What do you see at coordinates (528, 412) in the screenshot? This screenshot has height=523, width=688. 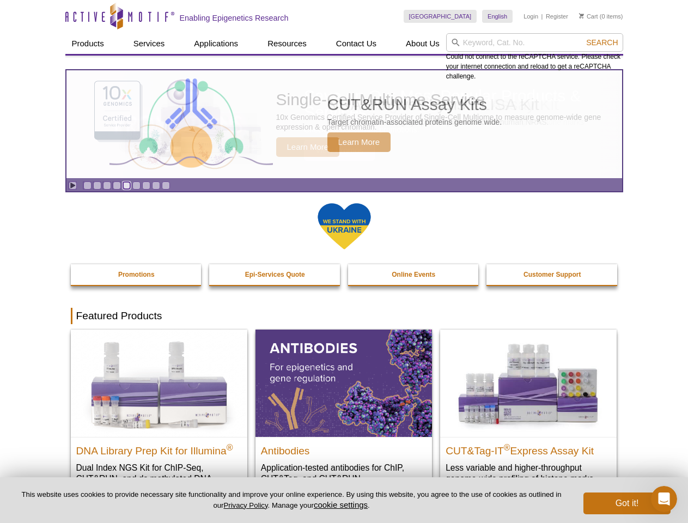 I see `a: CUT&Tag-IT® Express Assay Kit CUT&Tag-IT®Express Assay Kit Less variable and higher-throughput ge...` at bounding box center [528, 412].